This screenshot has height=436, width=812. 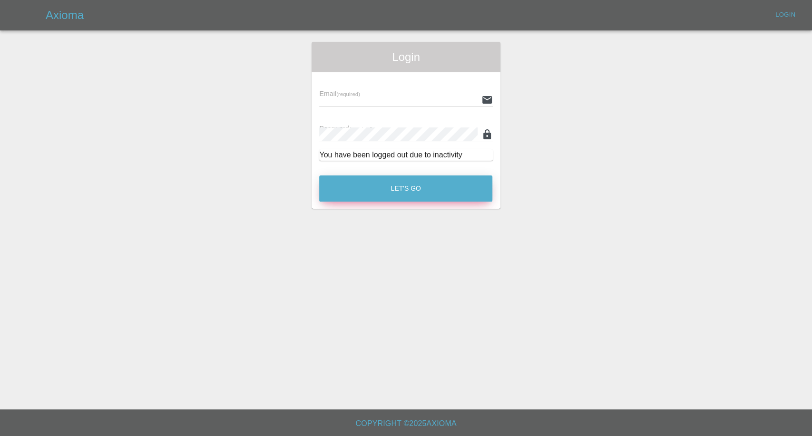 I want to click on h5: Axioma, so click(x=65, y=15).